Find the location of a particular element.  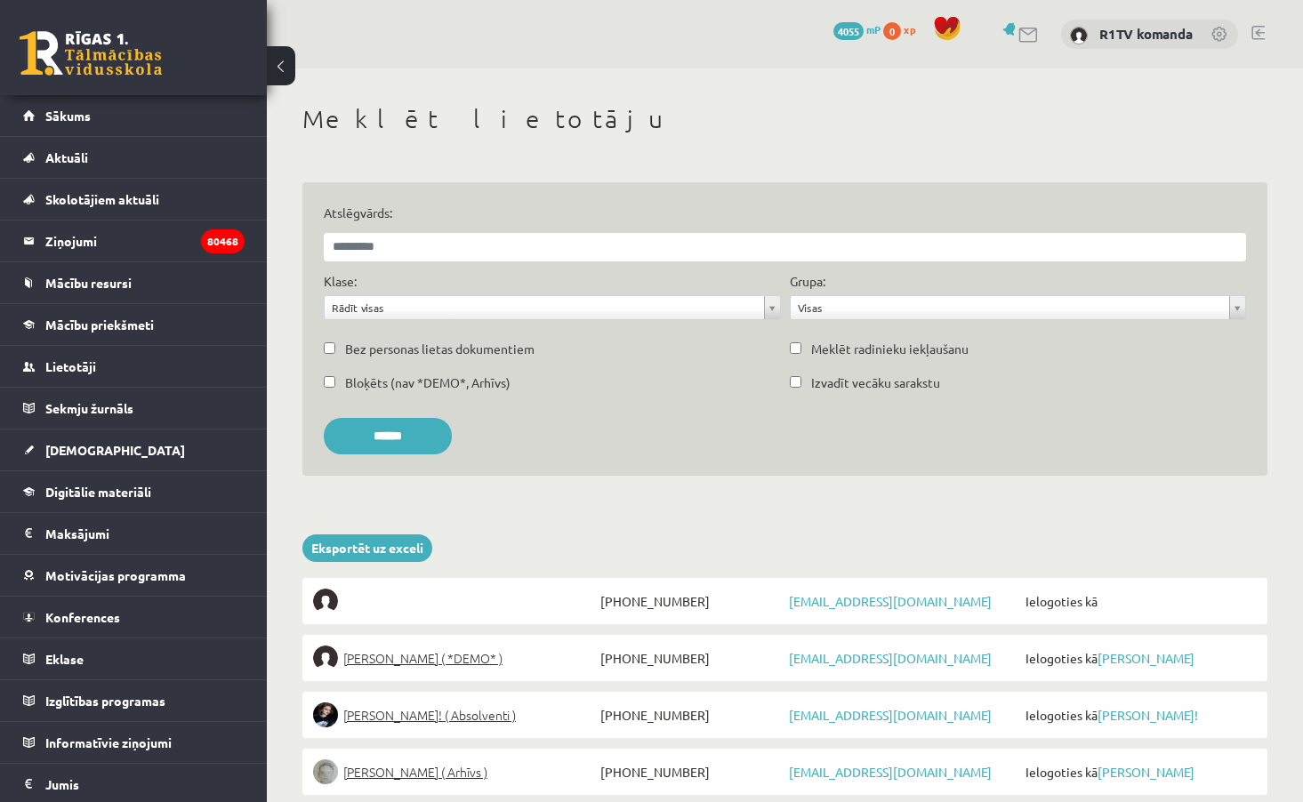

a: Ziņojumi80468 is located at coordinates (133, 241).